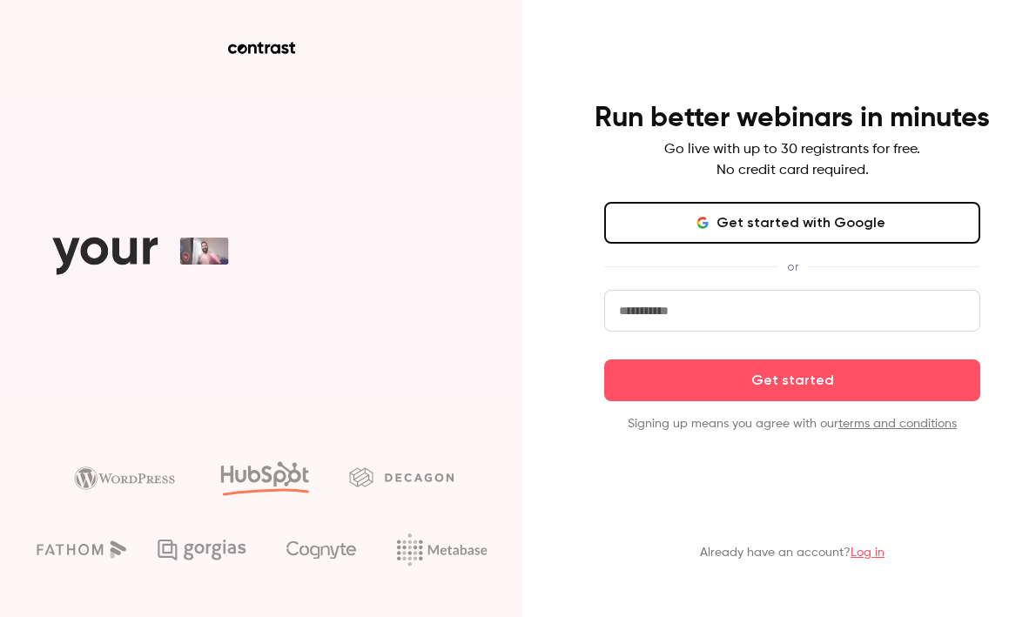 The height and width of the screenshot is (617, 1036). What do you see at coordinates (792, 380) in the screenshot?
I see `button: Get started` at bounding box center [792, 380].